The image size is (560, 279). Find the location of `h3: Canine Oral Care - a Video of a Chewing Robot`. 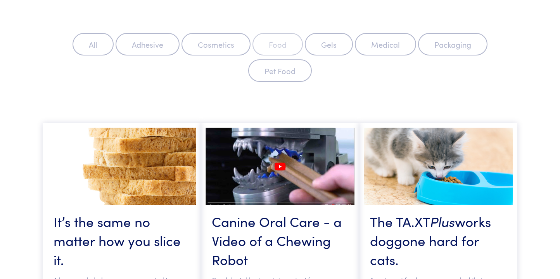

h3: Canine Oral Care - a Video of a Chewing Robot is located at coordinates (280, 240).